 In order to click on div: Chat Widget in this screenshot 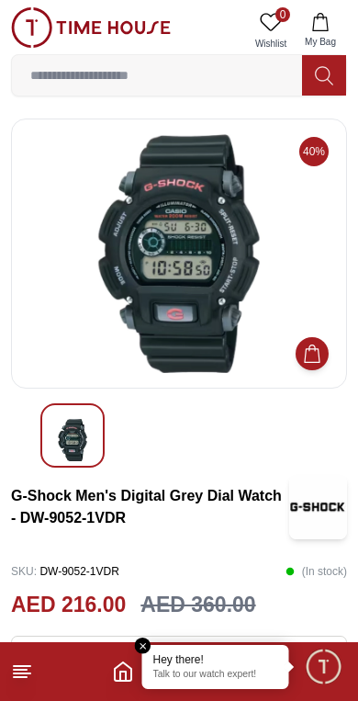, I will do `click(324, 667)`.